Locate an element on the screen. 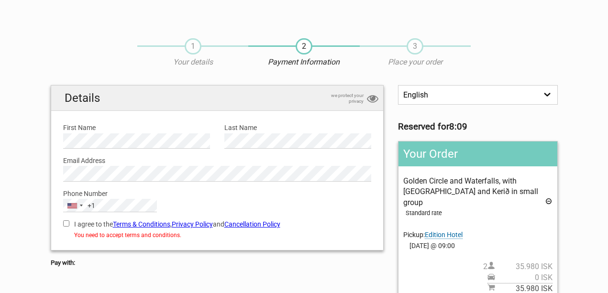  label: I agree to the , and is located at coordinates (217, 224).